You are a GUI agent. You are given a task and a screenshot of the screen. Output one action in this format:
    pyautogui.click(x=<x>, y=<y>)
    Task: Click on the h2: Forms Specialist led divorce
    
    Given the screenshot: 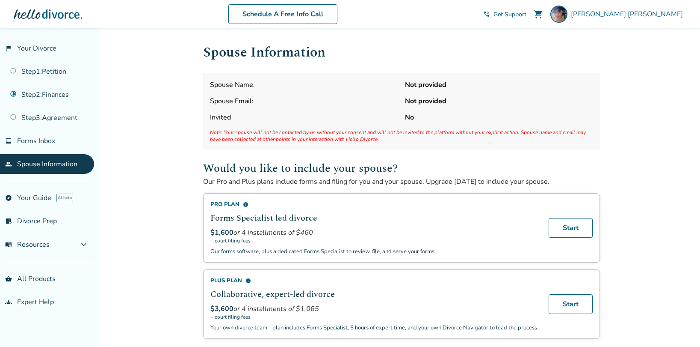 What is the action you would take?
    pyautogui.click(x=374, y=218)
    